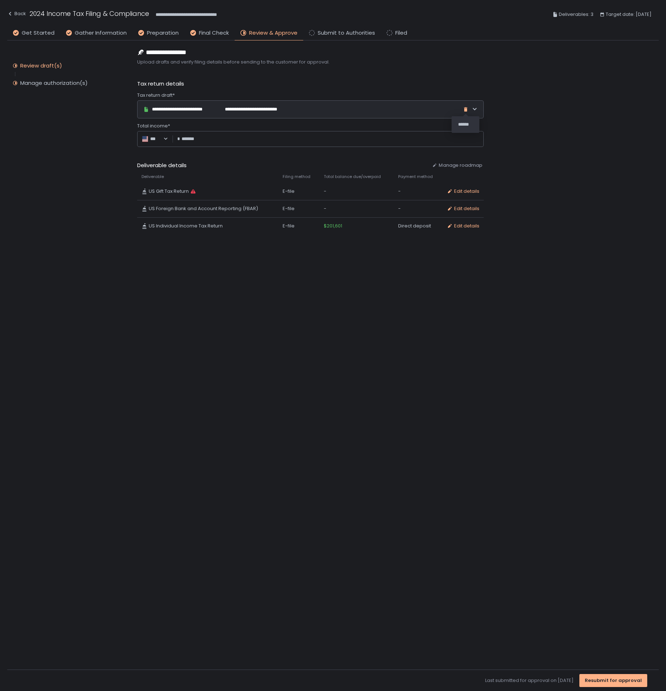 This screenshot has width=666, height=691. What do you see at coordinates (38, 33) in the screenshot?
I see `span: Get Started` at bounding box center [38, 33].